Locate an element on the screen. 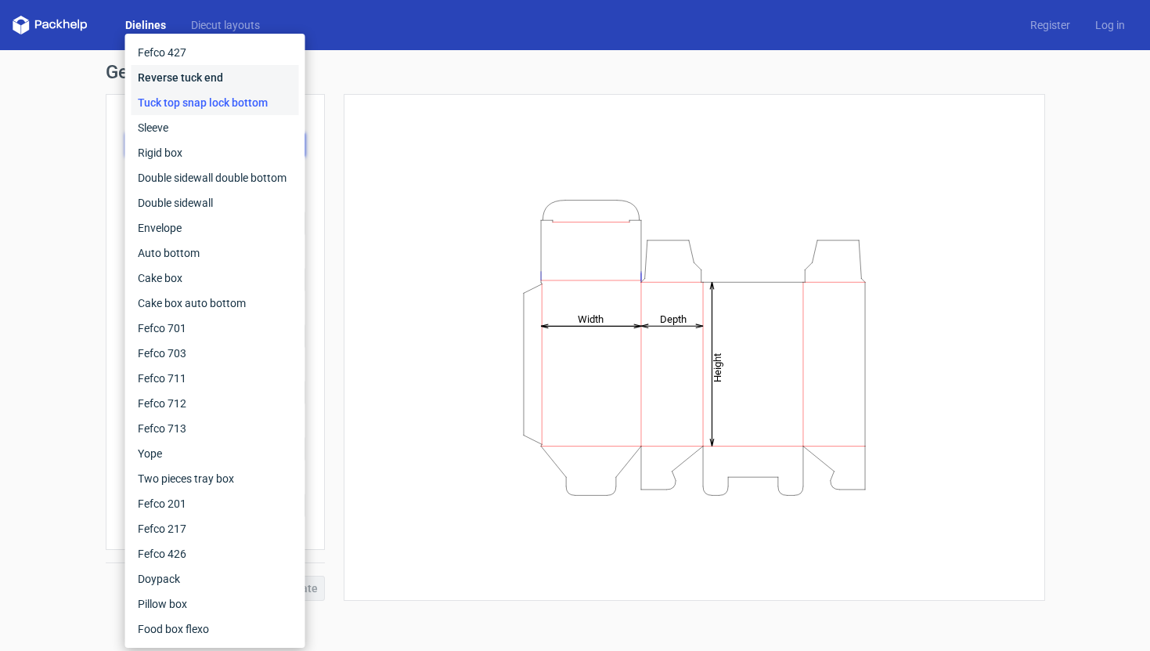 This screenshot has height=651, width=1150. a: Diecut layouts is located at coordinates (225, 25).